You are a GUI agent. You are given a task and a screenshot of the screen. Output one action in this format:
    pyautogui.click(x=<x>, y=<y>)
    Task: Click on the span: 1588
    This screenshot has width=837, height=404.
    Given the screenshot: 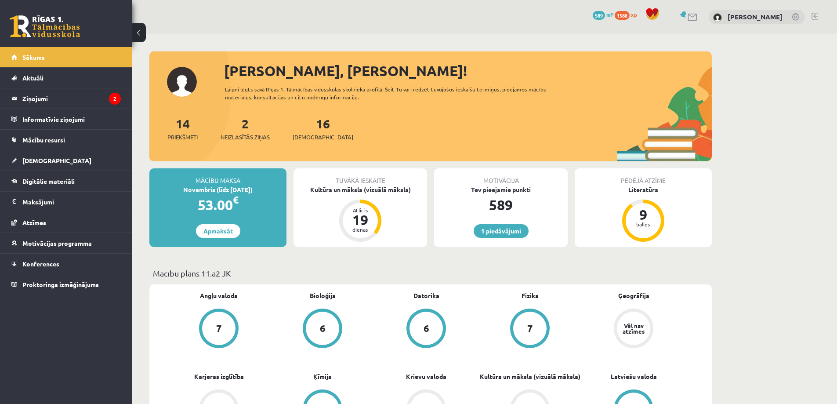 What is the action you would take?
    pyautogui.click(x=622, y=15)
    